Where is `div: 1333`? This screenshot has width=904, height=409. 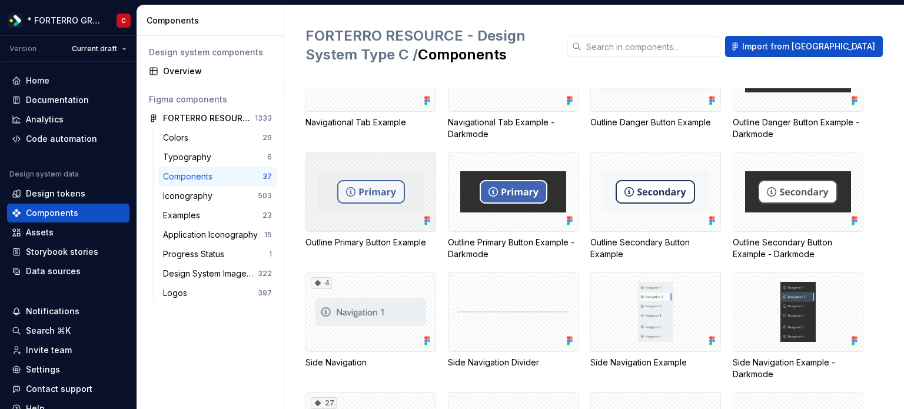 div: 1333 is located at coordinates (263, 118).